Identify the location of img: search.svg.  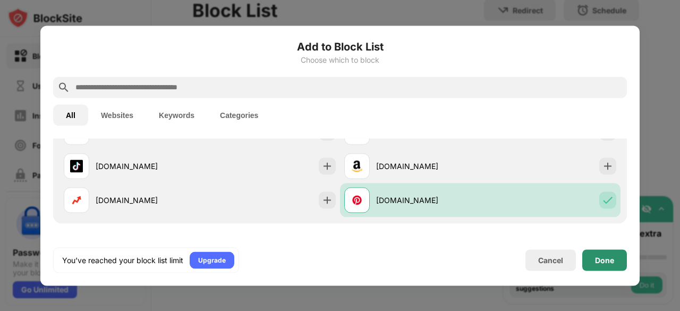
(64, 87).